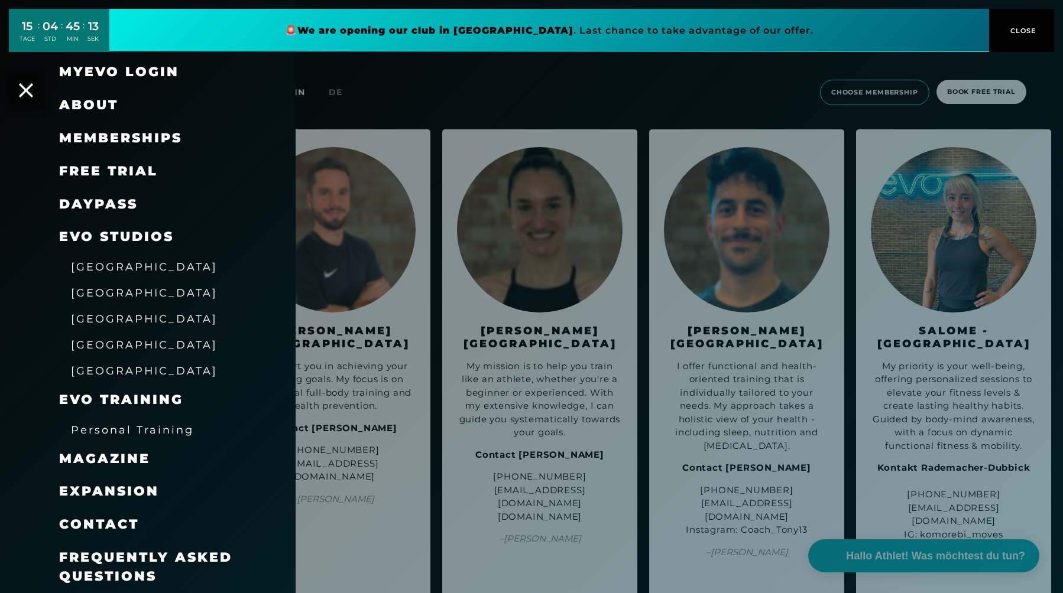  What do you see at coordinates (93, 39) in the screenshot?
I see `div: SEK` at bounding box center [93, 39].